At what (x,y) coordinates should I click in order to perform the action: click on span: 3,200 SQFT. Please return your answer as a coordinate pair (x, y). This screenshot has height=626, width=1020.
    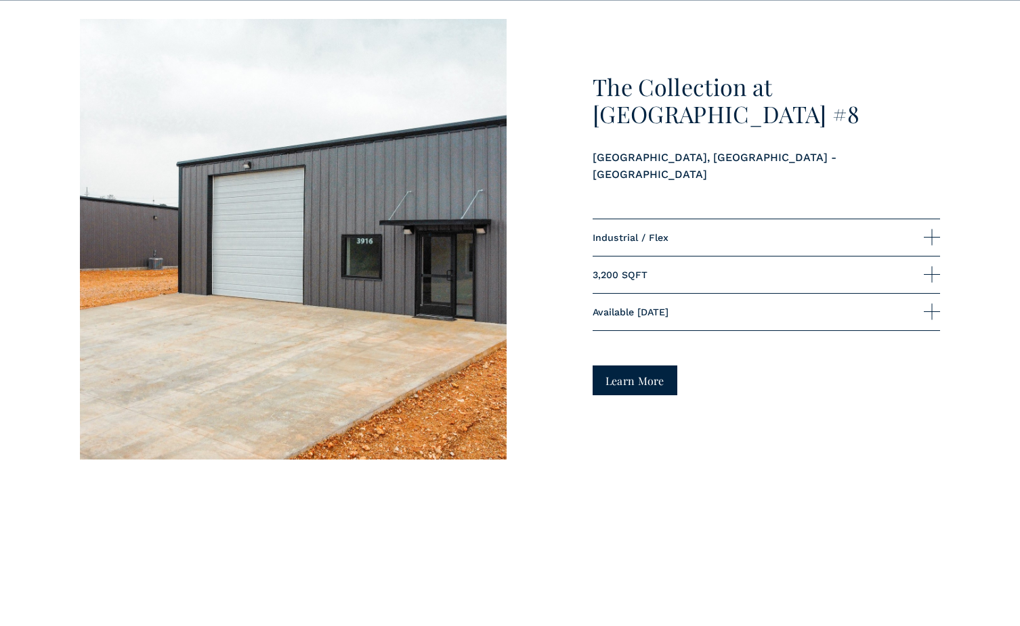
    Looking at the image, I should click on (758, 275).